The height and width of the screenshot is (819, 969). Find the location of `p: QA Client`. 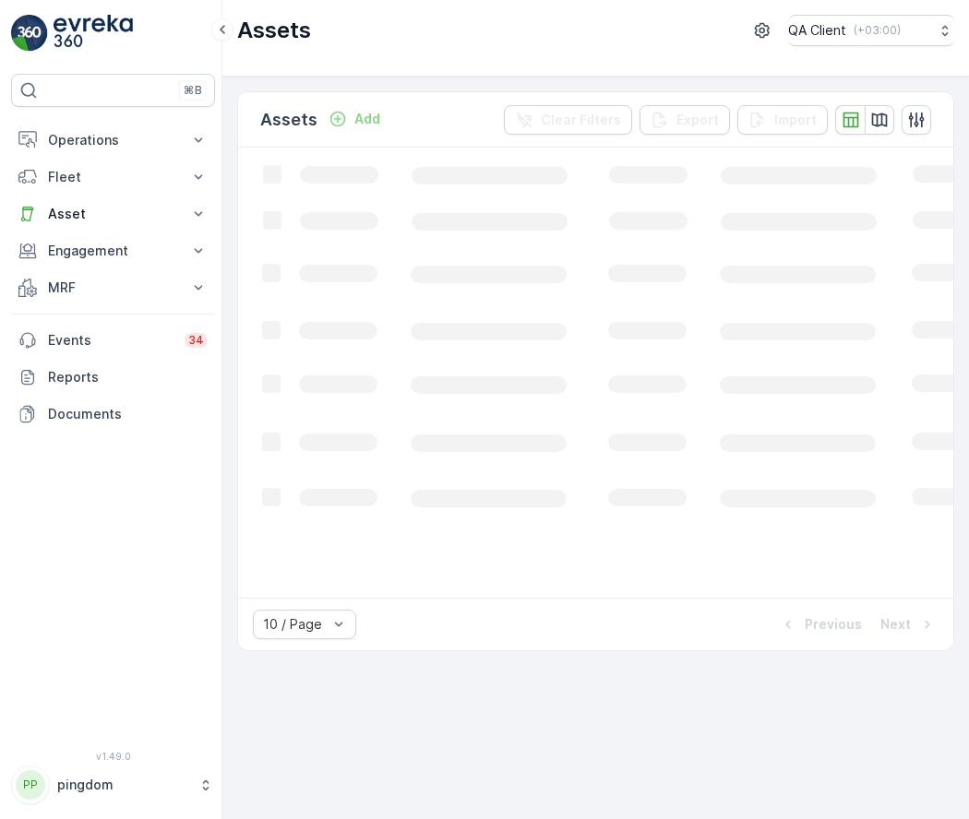

p: QA Client is located at coordinates (816, 30).